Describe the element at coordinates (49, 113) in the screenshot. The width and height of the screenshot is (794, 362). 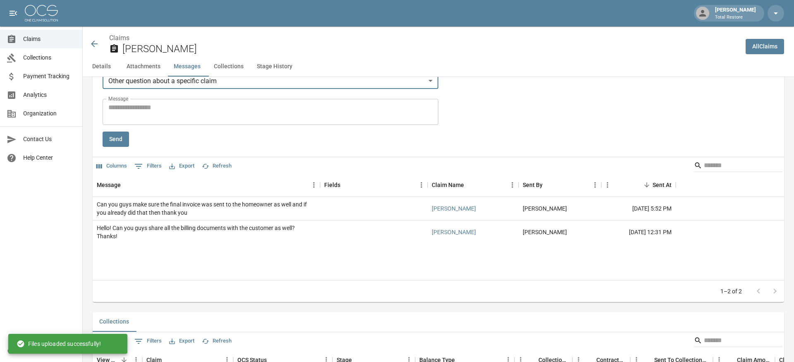
I see `span: Organization` at that location.